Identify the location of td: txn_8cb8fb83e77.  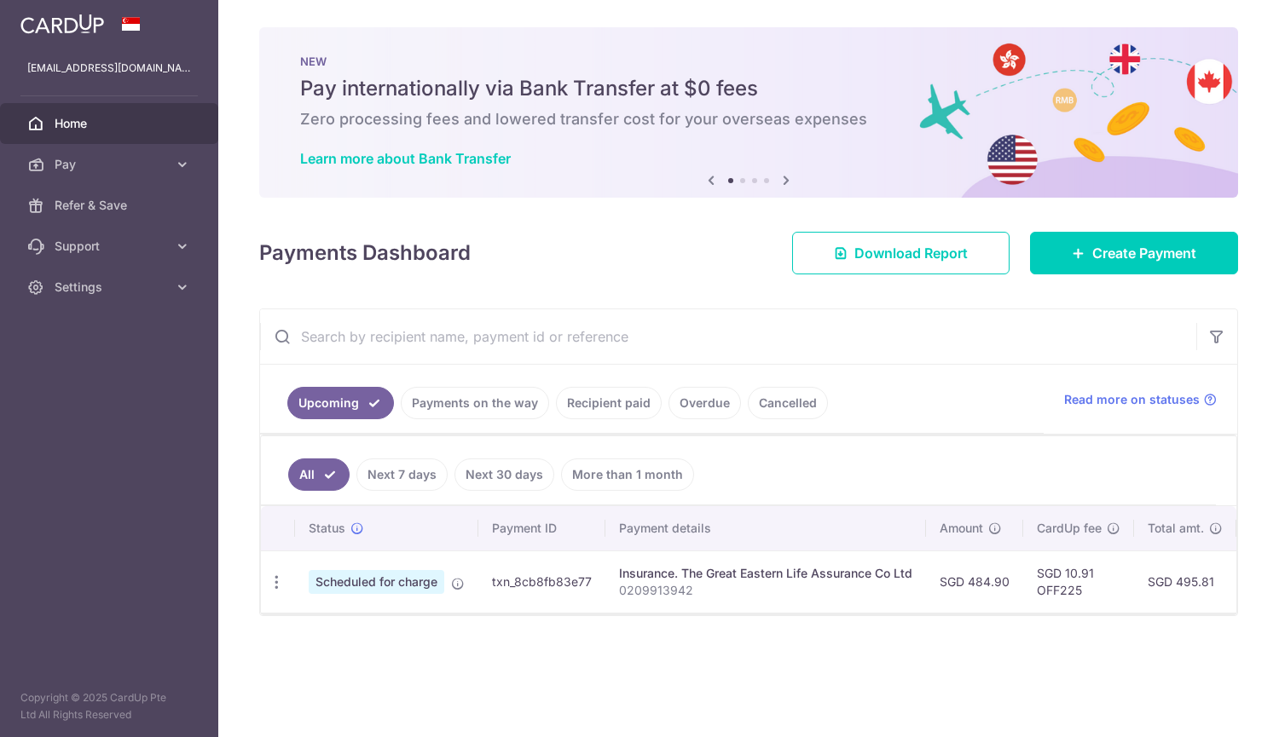
(541, 581).